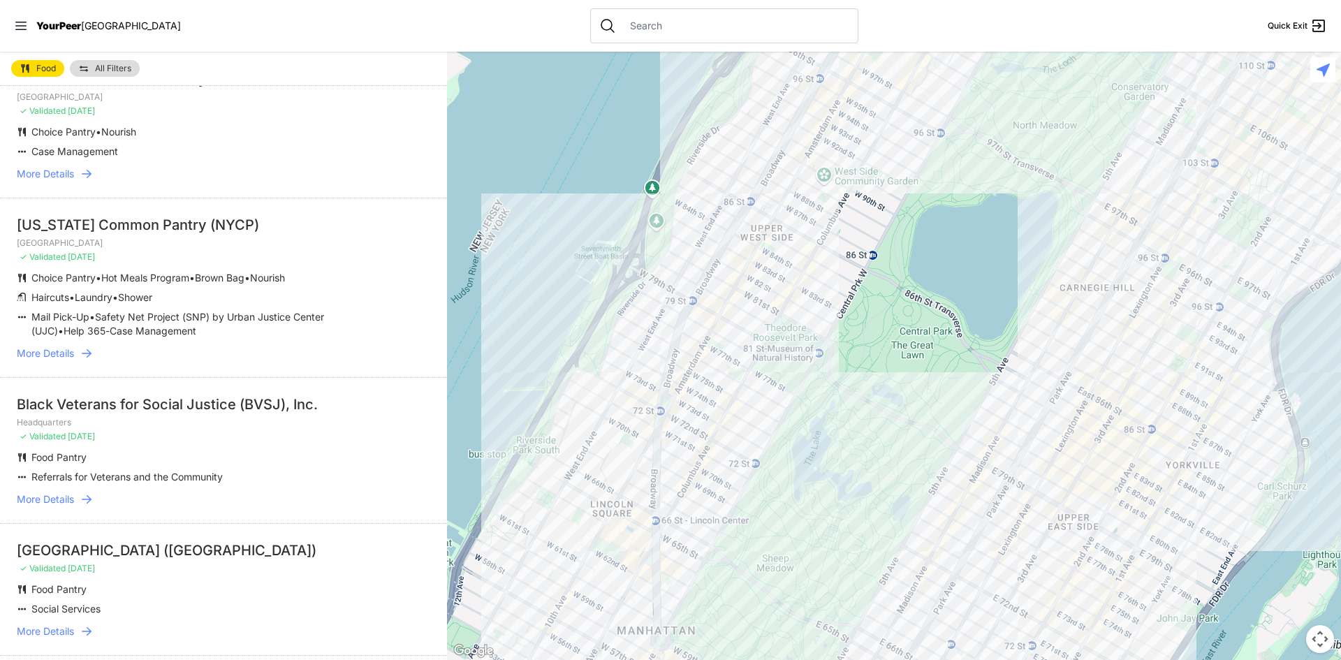  What do you see at coordinates (474, 651) in the screenshot?
I see `img: Google` at bounding box center [474, 651].